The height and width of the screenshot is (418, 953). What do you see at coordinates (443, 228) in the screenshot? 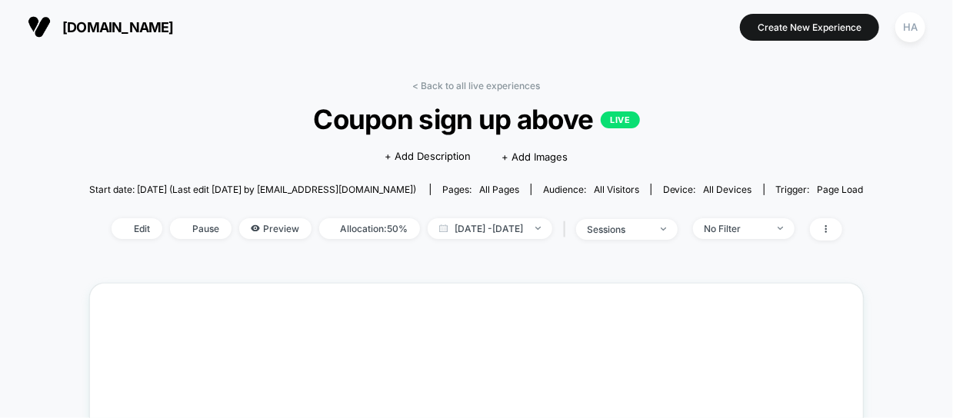
I see `img: calendar` at bounding box center [443, 228].